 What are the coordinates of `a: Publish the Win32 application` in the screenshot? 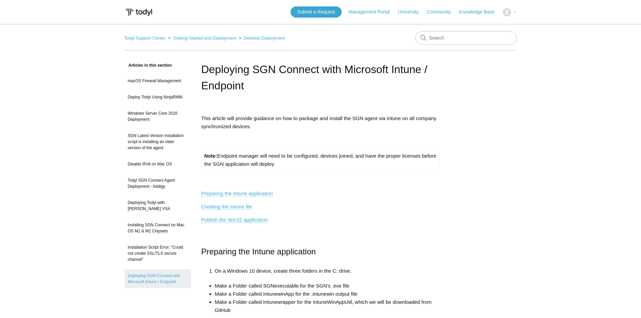 It's located at (235, 220).